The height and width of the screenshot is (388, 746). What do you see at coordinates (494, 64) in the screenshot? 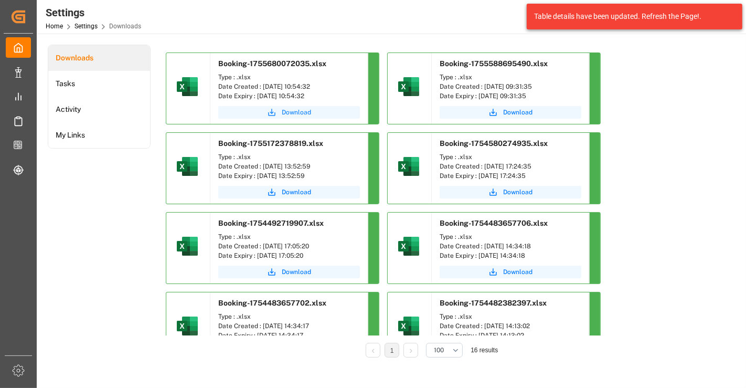
I see `span: Booking-1755588695490.xlsx` at bounding box center [494, 64].